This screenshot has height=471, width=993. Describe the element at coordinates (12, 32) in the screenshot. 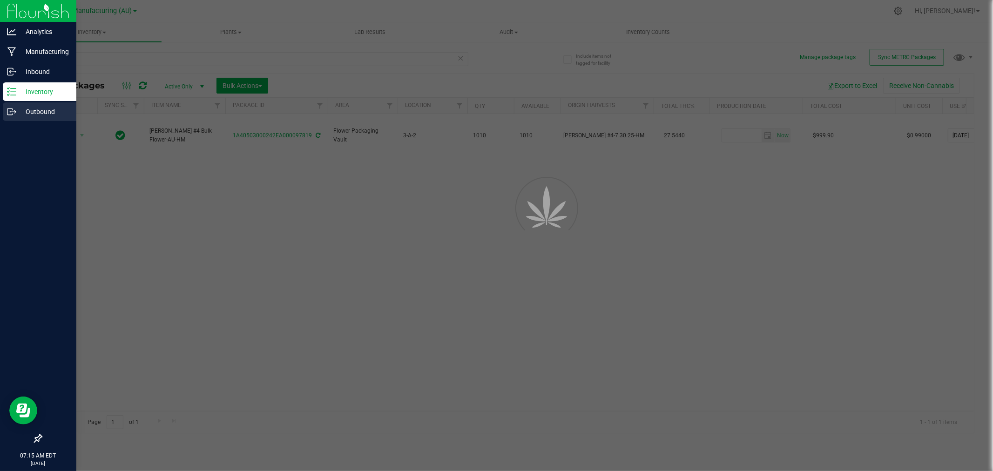

I see `inline-svg: Analytics` at that location.